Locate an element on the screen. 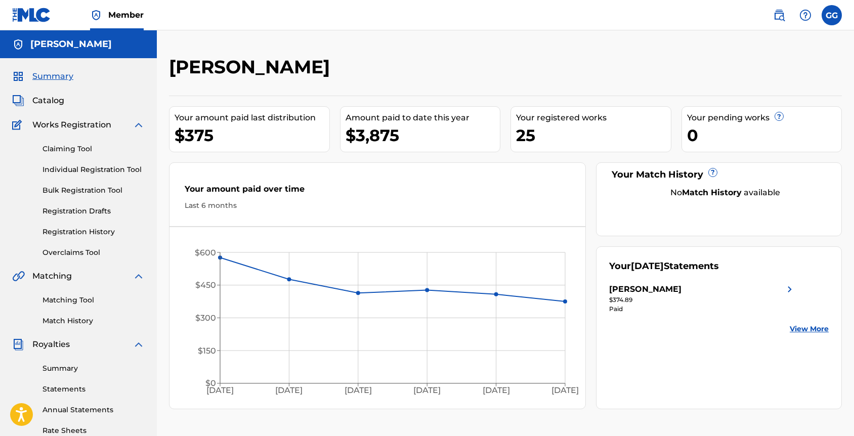 The width and height of the screenshot is (854, 436). a: Registration History is located at coordinates (94, 232).